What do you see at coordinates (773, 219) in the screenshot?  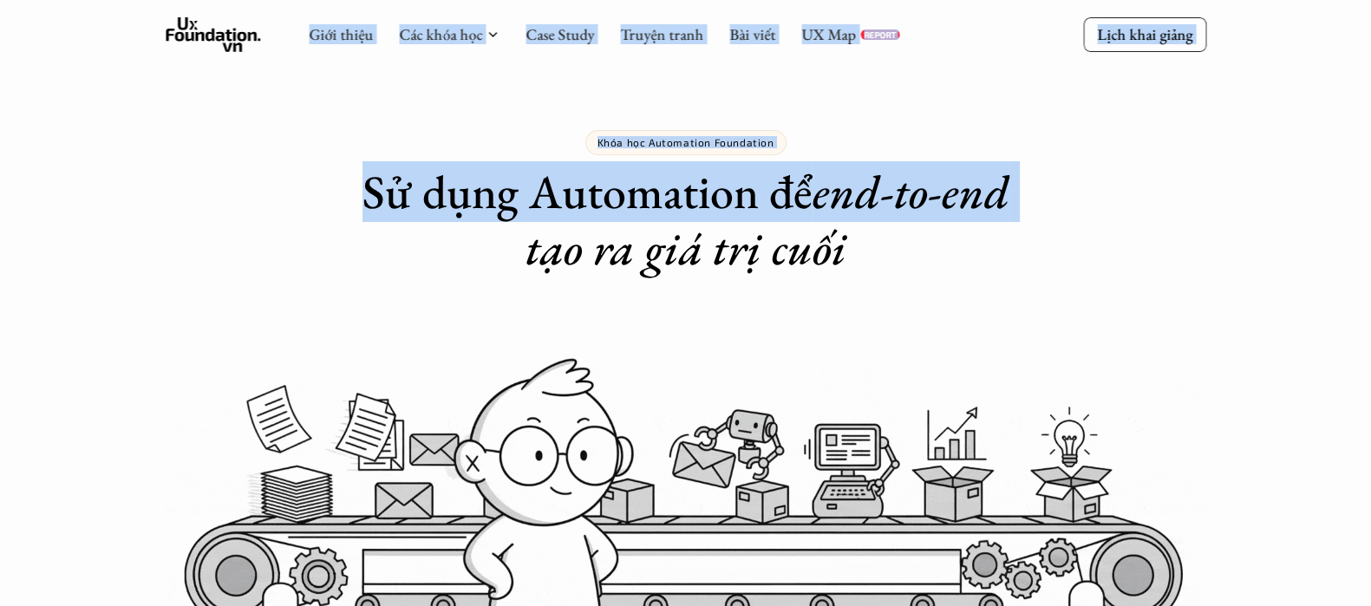 I see `em: end-to-end tạo ra giá trị cuối` at bounding box center [773, 219].